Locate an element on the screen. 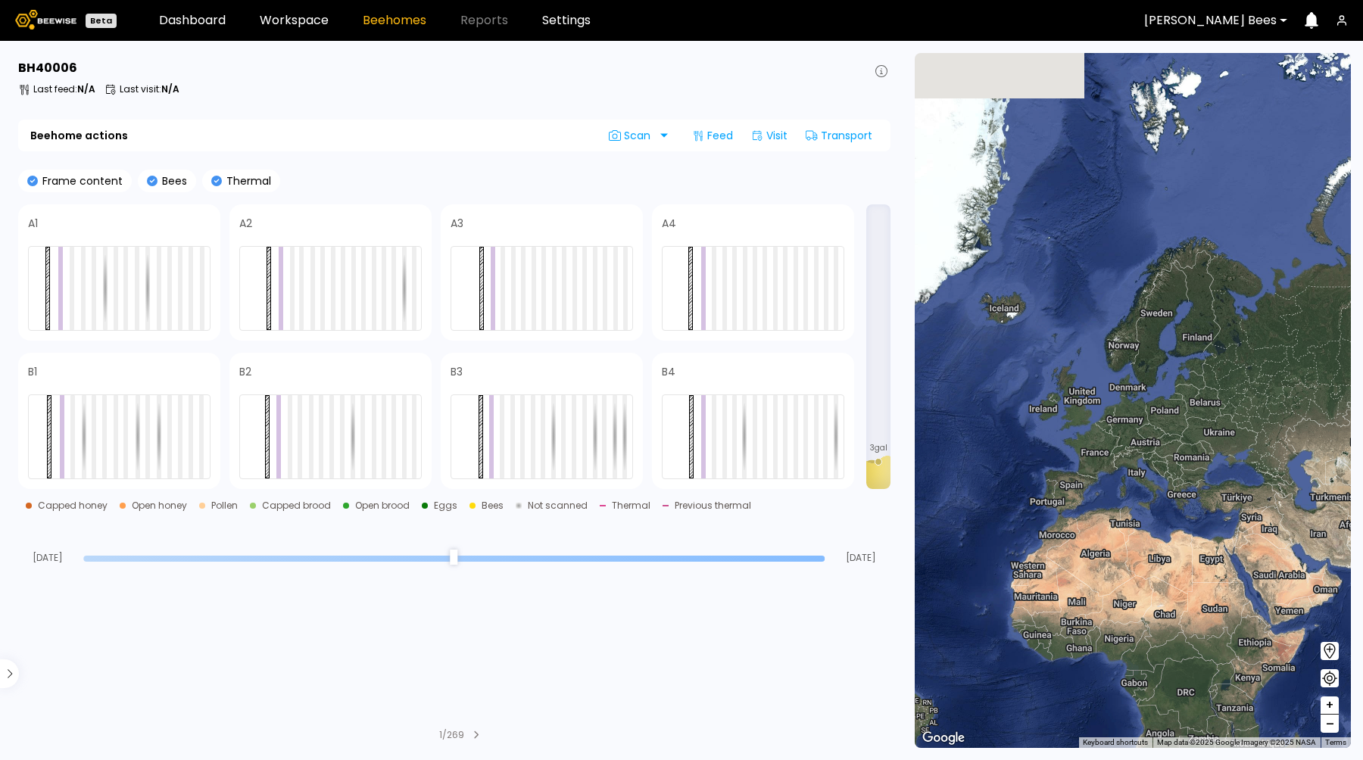 Image resolution: width=1363 pixels, height=760 pixels. div: Bees is located at coordinates (492, 506).